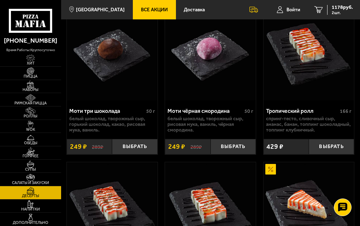  Describe the element at coordinates (210, 52) in the screenshot. I see `a: АкционныйМоти чёрная смородина` at that location.